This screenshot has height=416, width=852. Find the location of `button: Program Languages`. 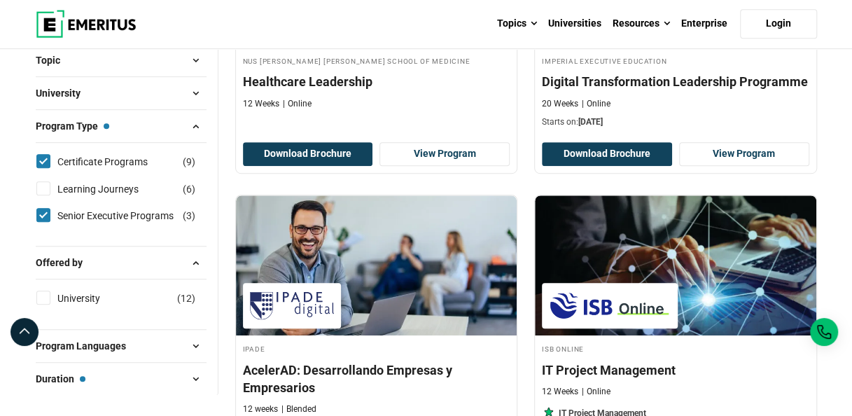

button: Program Languages is located at coordinates (121, 346).